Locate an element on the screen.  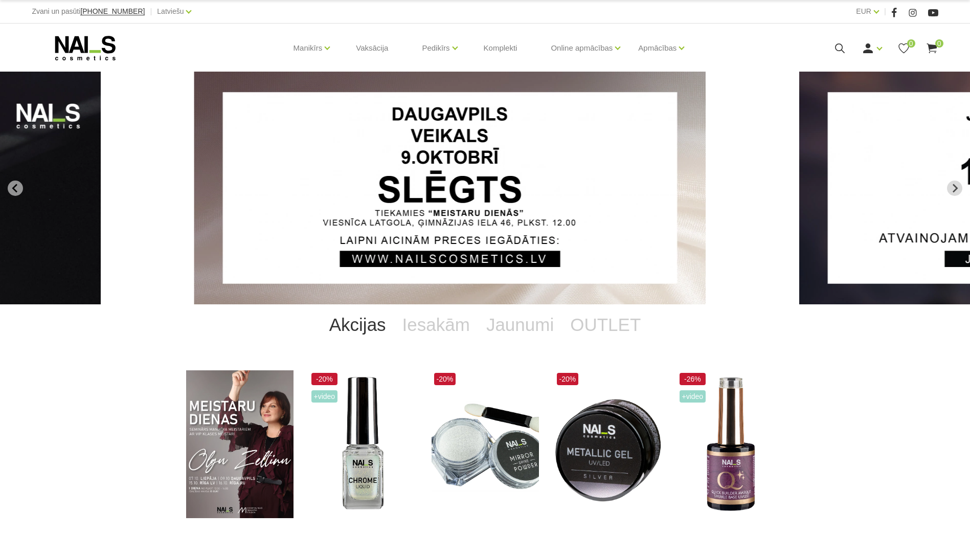
a: Vaksācija is located at coordinates (372, 48).